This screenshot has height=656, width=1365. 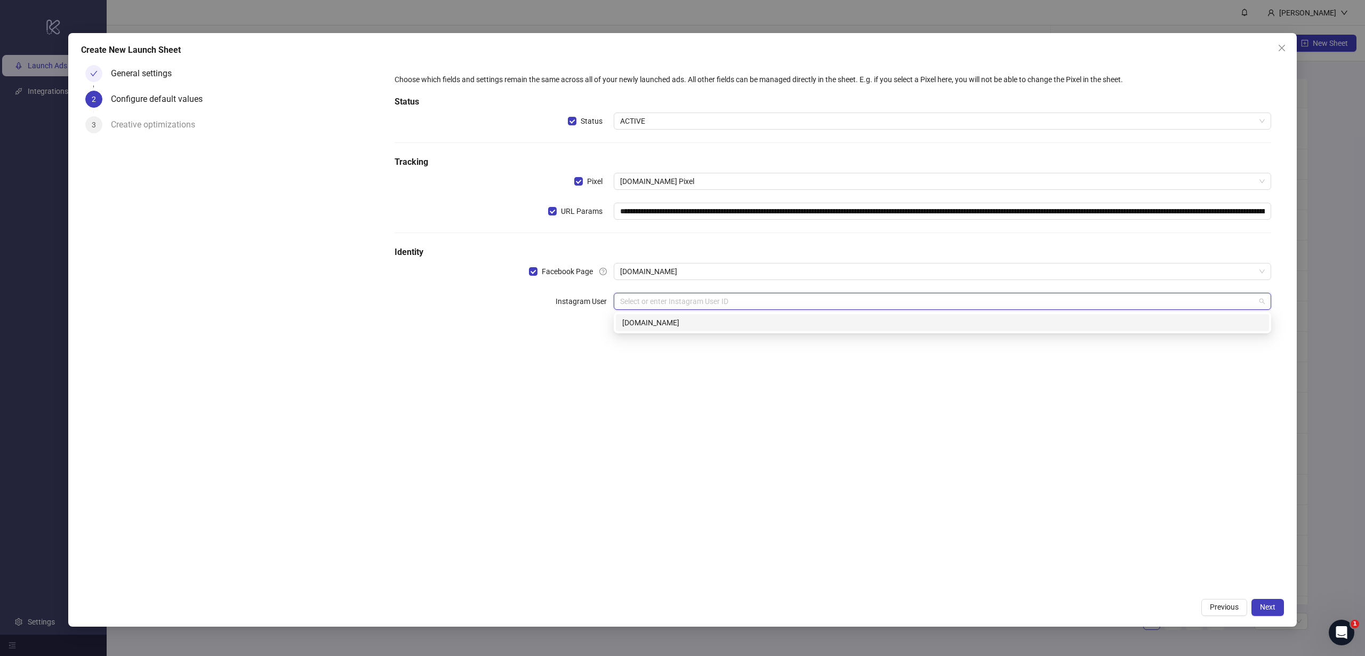 I want to click on span: Bioma.health Pixel, so click(x=942, y=181).